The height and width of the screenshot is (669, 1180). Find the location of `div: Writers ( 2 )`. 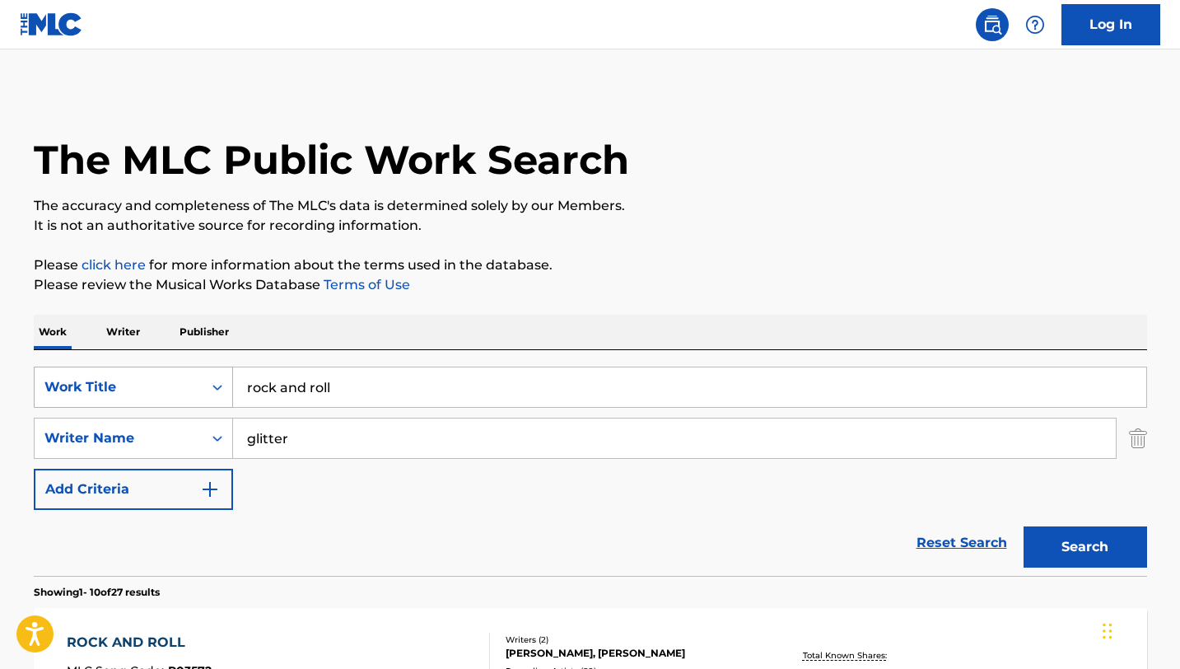

div: Writers ( 2 ) is located at coordinates (630, 639).